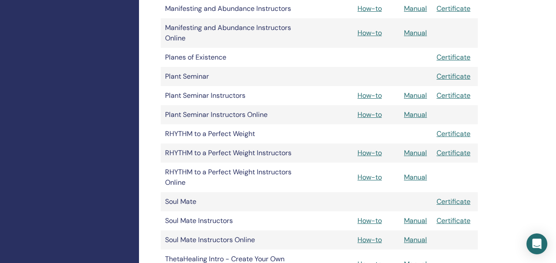  I want to click on td: RHYTHM to a Perfect Weight, so click(233, 134).